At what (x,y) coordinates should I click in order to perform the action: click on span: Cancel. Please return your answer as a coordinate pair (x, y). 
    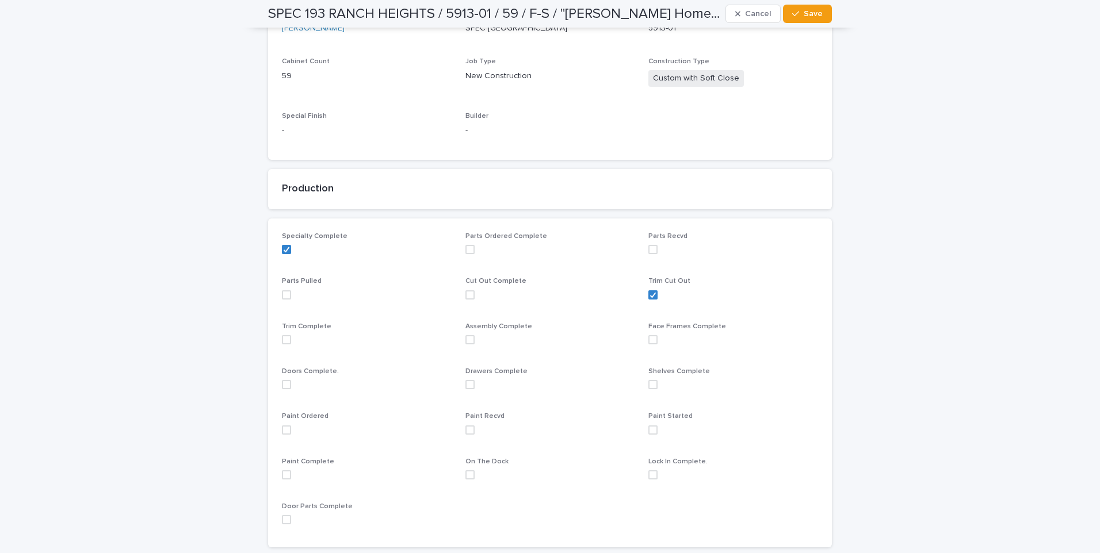
    Looking at the image, I should click on (757, 14).